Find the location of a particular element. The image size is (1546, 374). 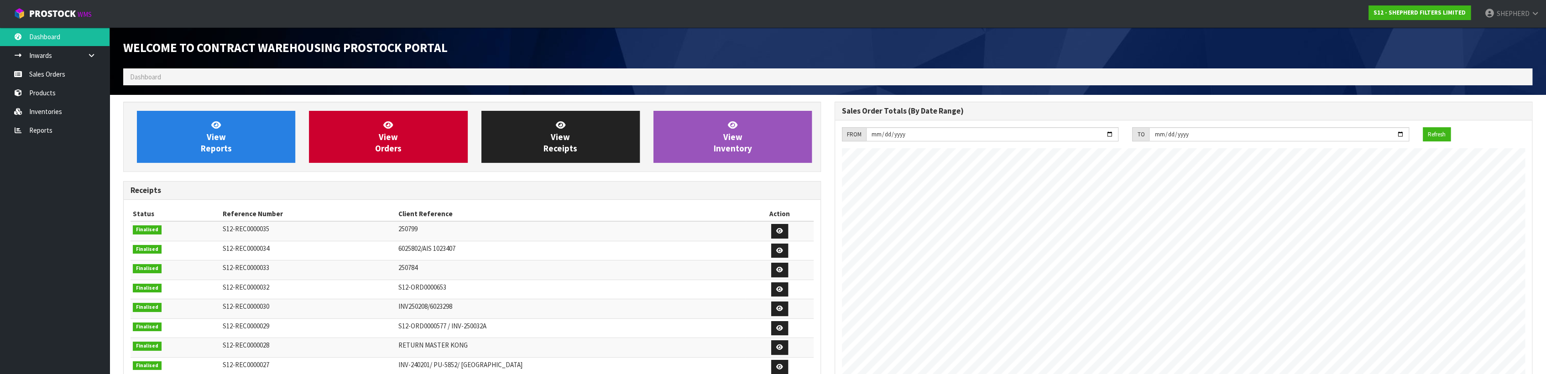

small: WMS is located at coordinates (84, 14).